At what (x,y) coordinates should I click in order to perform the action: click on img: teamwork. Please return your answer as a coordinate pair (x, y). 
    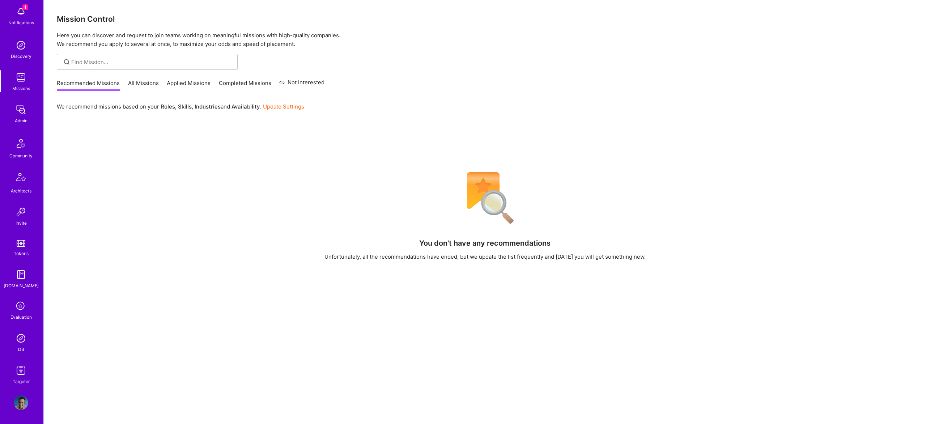
    Looking at the image, I should click on (21, 77).